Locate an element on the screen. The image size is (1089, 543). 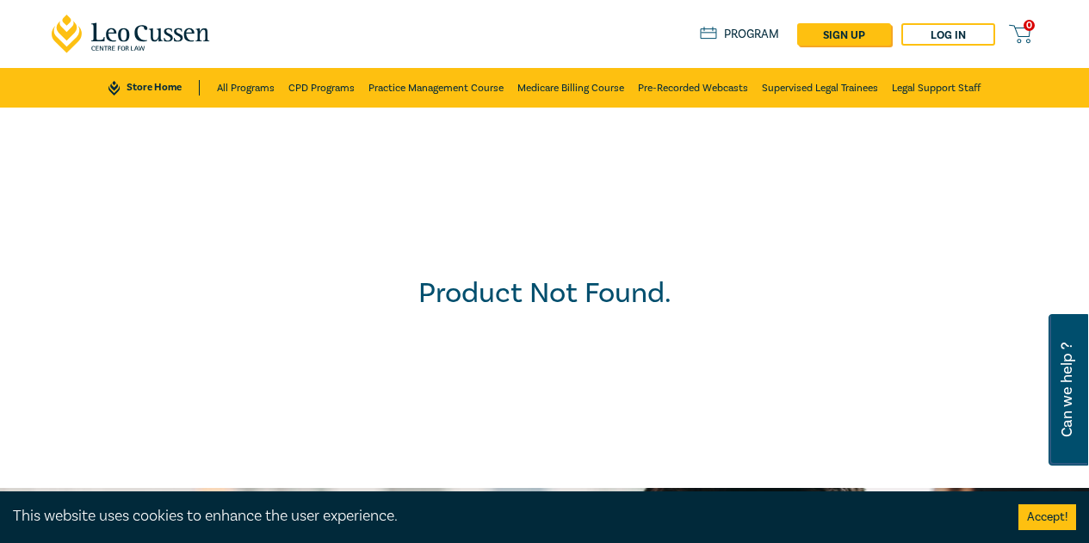
span: 0 is located at coordinates (1028, 25).